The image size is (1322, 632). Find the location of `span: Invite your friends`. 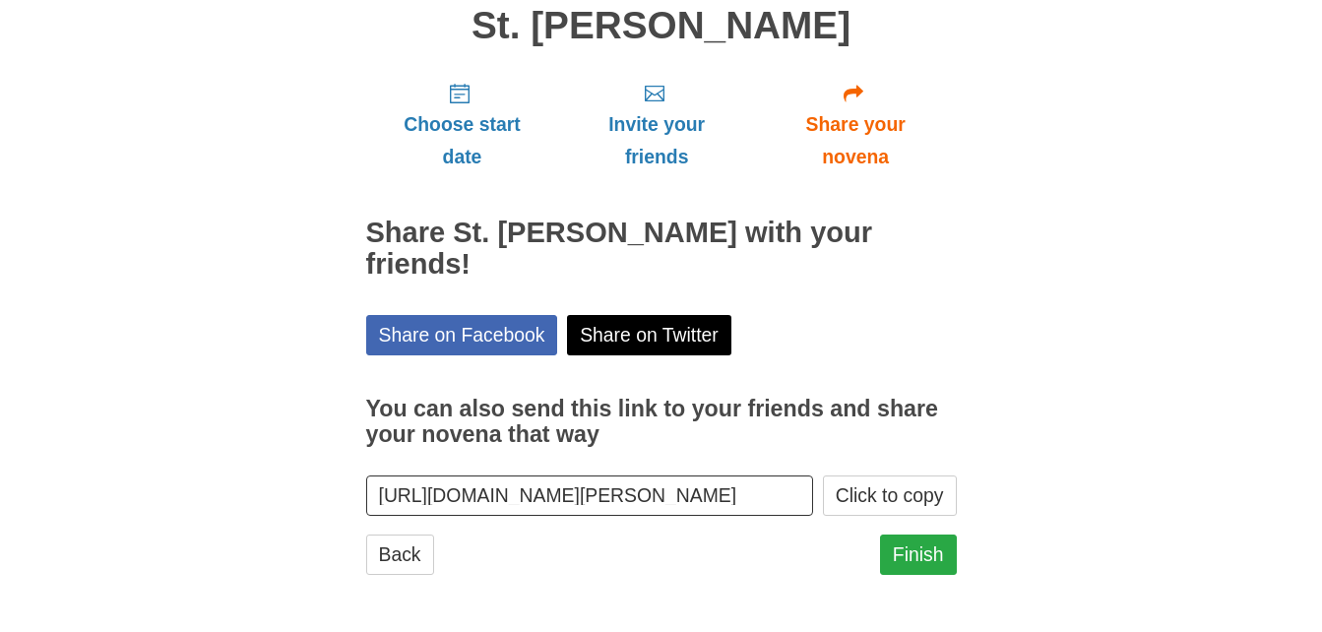

span: Invite your friends is located at coordinates (656, 141).